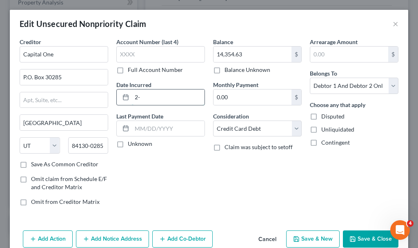  I want to click on span: Omit claim from Schedule E/F and Creditor Matrix, so click(69, 182).